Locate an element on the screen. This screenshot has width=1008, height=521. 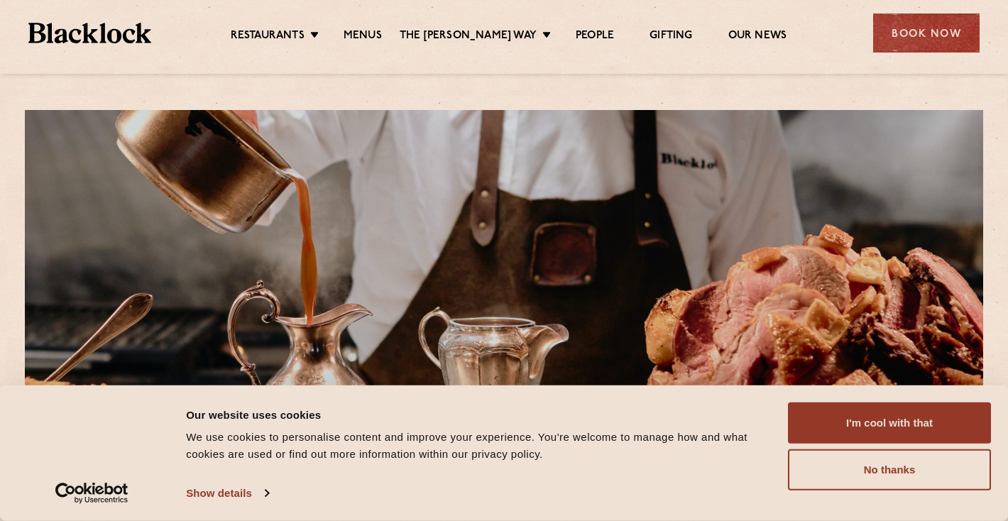
a: Our News is located at coordinates (757, 37).